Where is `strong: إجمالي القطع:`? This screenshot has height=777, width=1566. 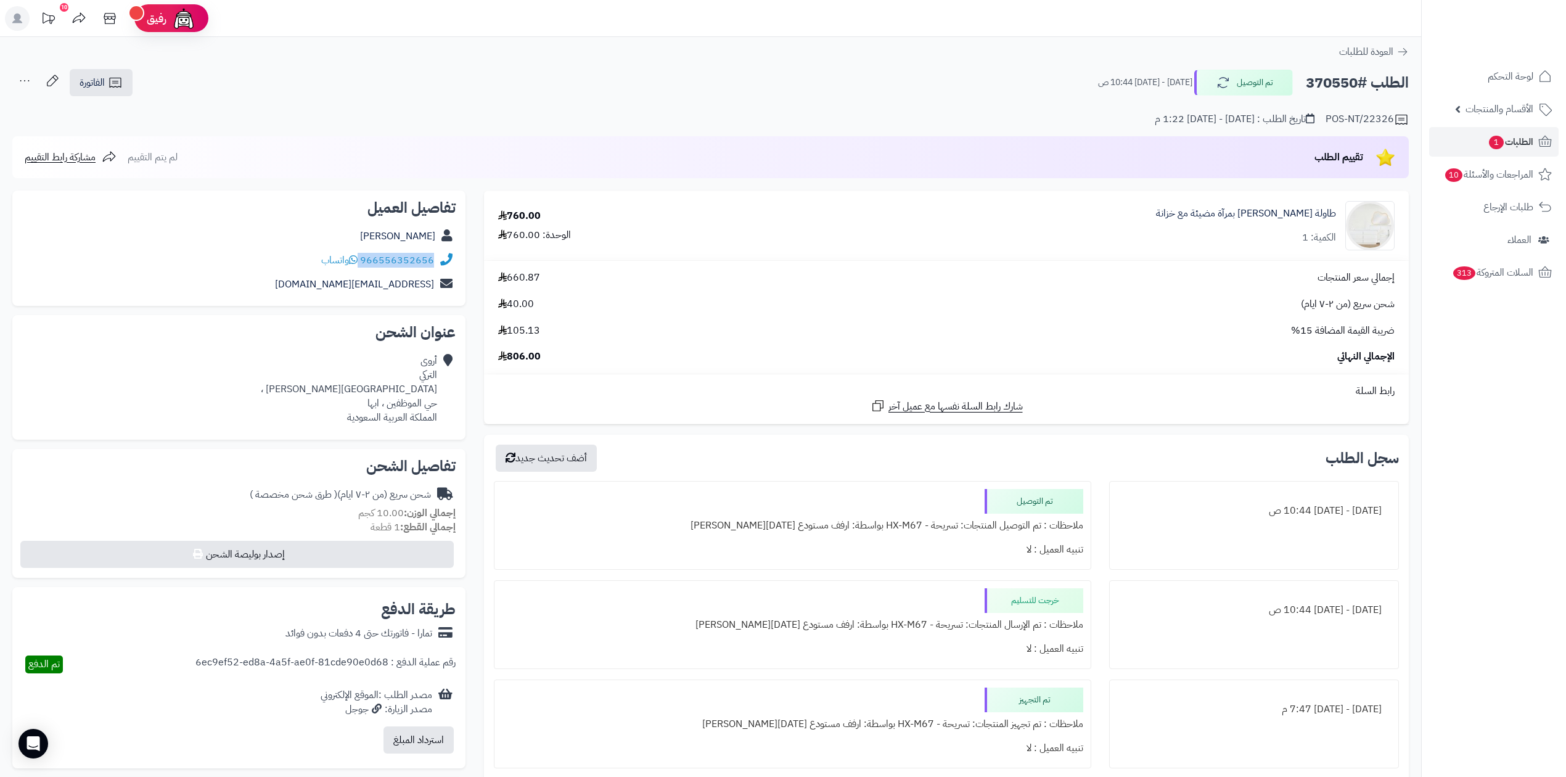 strong: إجمالي القطع: is located at coordinates (428, 527).